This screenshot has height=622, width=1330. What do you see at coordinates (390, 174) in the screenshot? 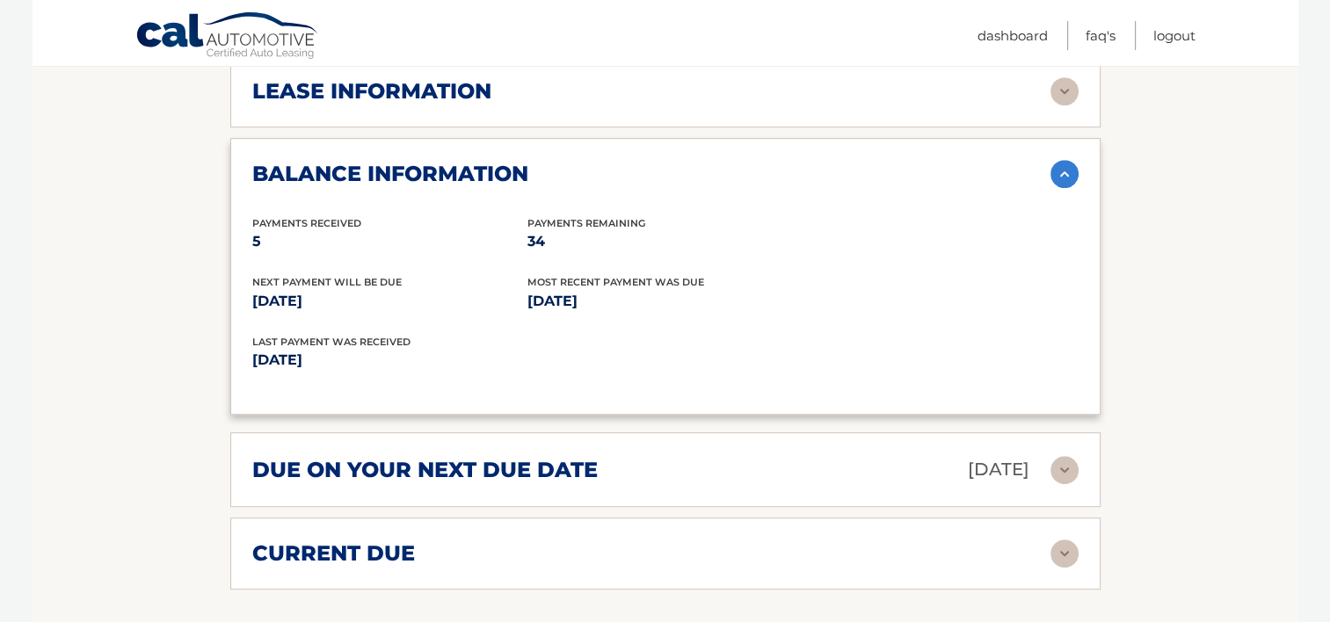
I see `h2: balance information` at bounding box center [390, 174].